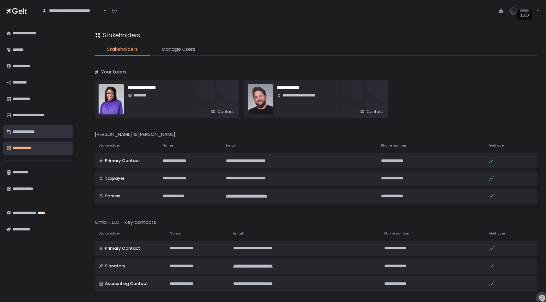 The image size is (546, 302). What do you see at coordinates (178, 49) in the screenshot?
I see `span: Manage Users` at bounding box center [178, 49].